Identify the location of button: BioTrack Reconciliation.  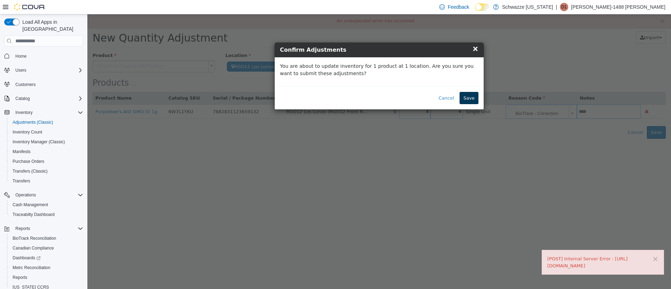
(46, 238).